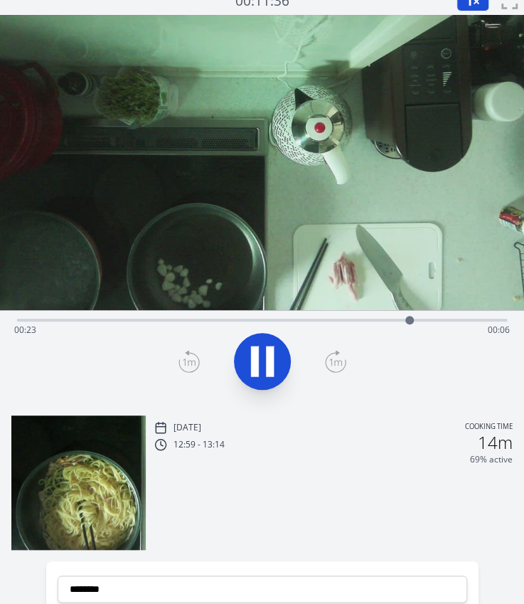 This screenshot has width=524, height=604. I want to click on h2: 14m, so click(495, 443).